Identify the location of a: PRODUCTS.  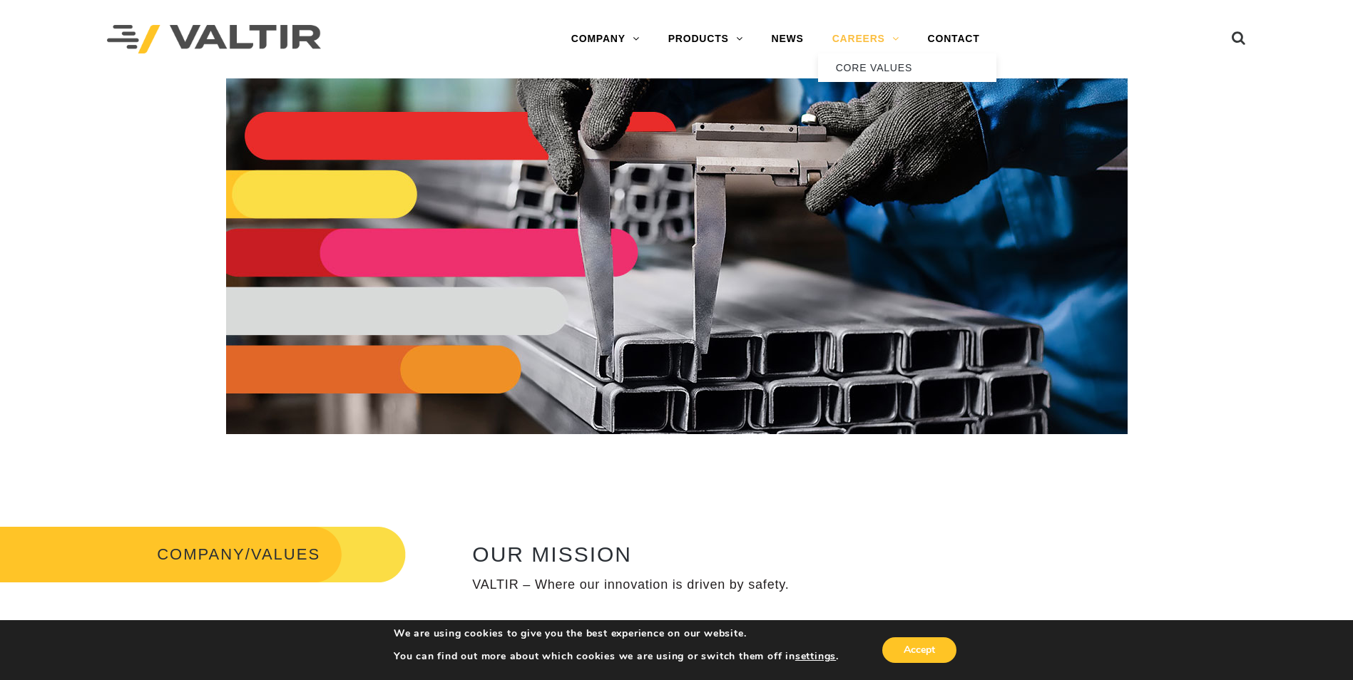
(705, 39).